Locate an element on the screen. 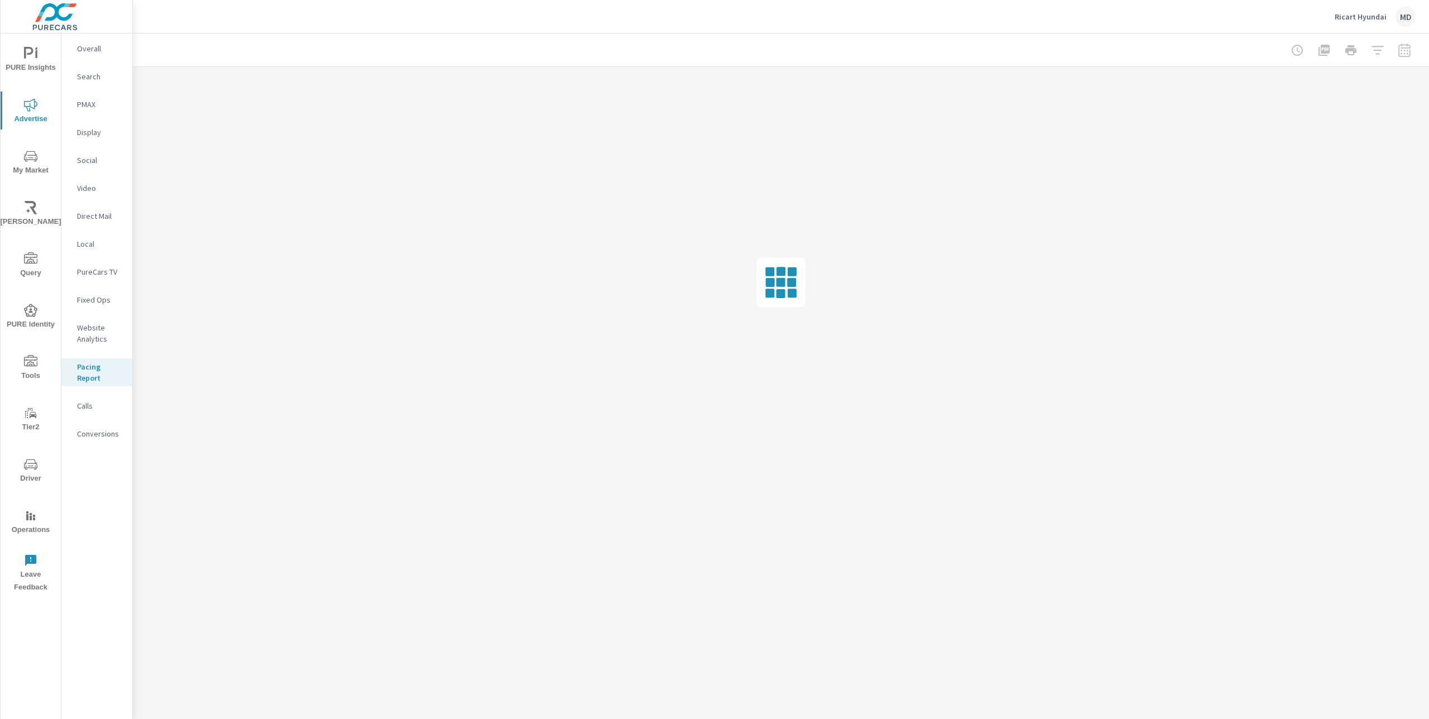 This screenshot has width=1429, height=719. p: PureCars TV is located at coordinates (100, 272).